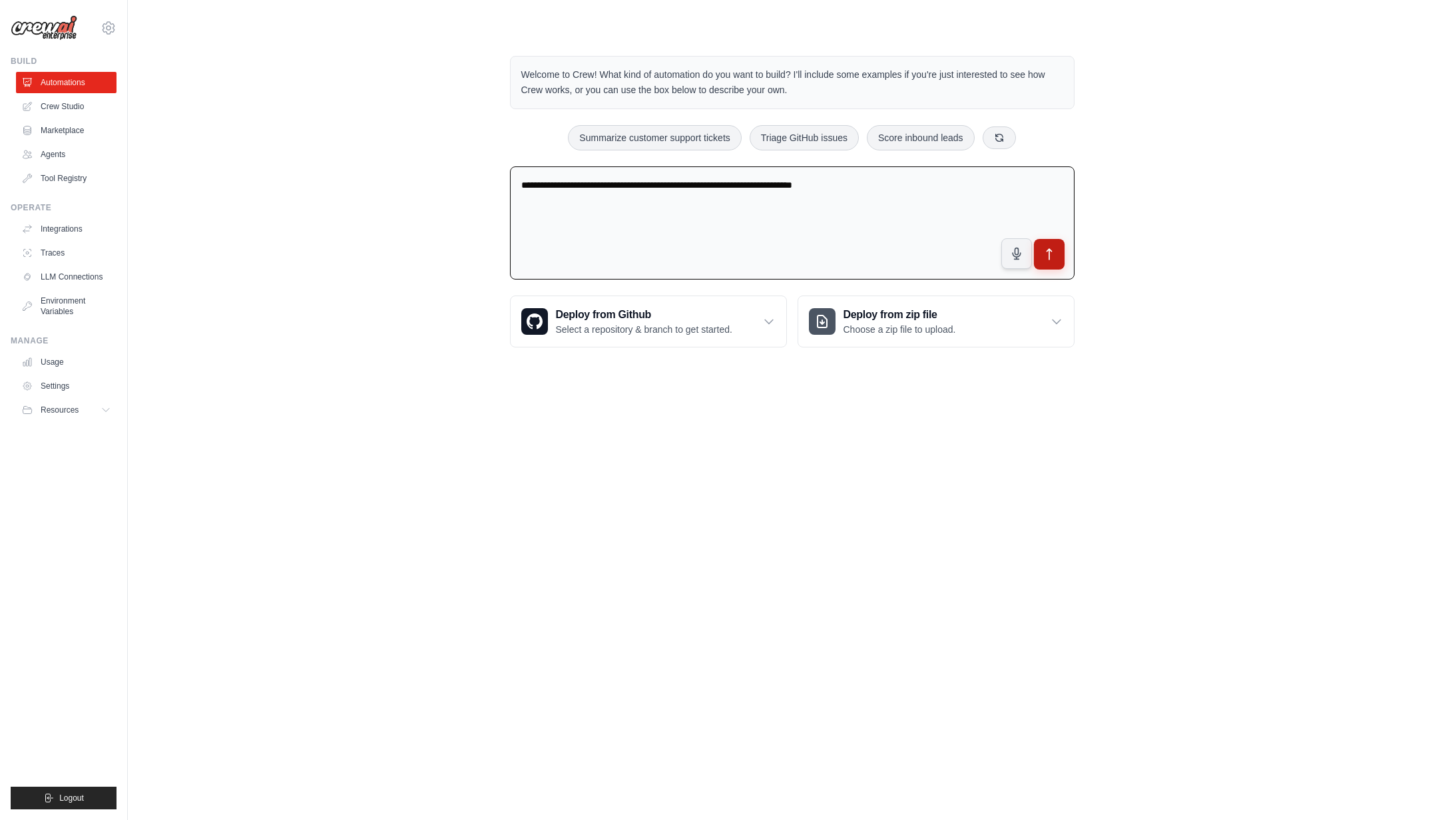 Image resolution: width=1456 pixels, height=820 pixels. I want to click on p: Choose a zip file to upload., so click(899, 329).